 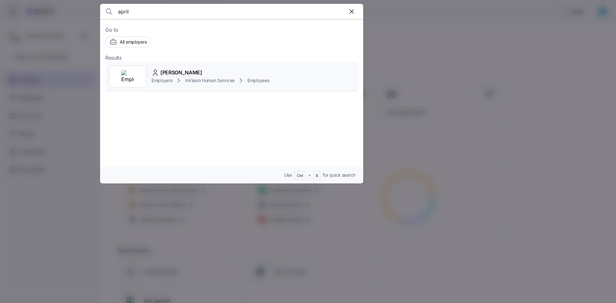 What do you see at coordinates (339, 175) in the screenshot?
I see `span: for quick search` at bounding box center [339, 175].